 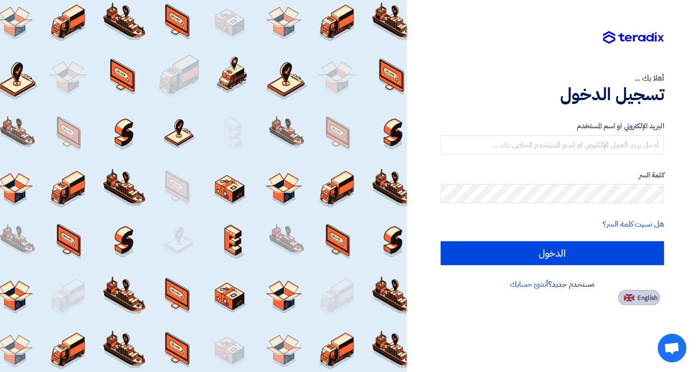 What do you see at coordinates (633, 38) in the screenshot?
I see `img: Teradix logo` at bounding box center [633, 38].